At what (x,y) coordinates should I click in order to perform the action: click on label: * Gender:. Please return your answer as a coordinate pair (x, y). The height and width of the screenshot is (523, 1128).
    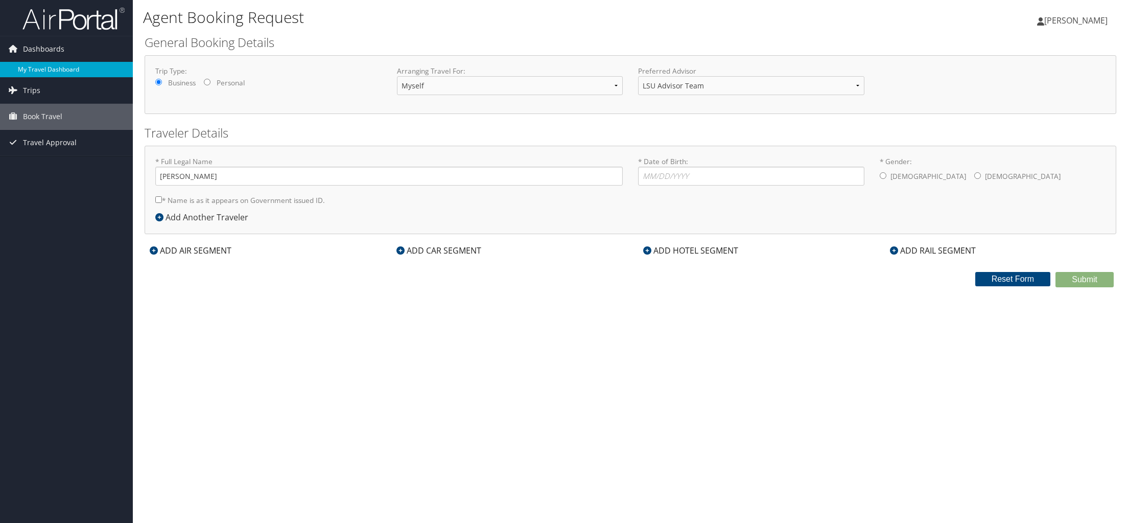
    Looking at the image, I should click on (993, 172).